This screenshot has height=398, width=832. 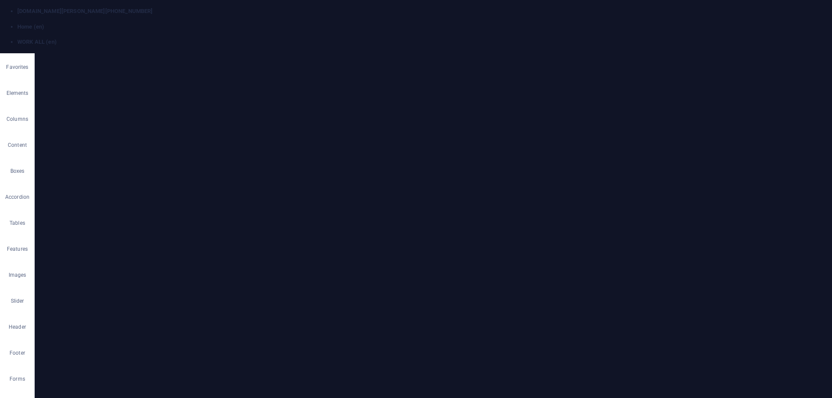 What do you see at coordinates (424, 42) in the screenshot?
I see `h4: WORK ALL (en)` at bounding box center [424, 42].